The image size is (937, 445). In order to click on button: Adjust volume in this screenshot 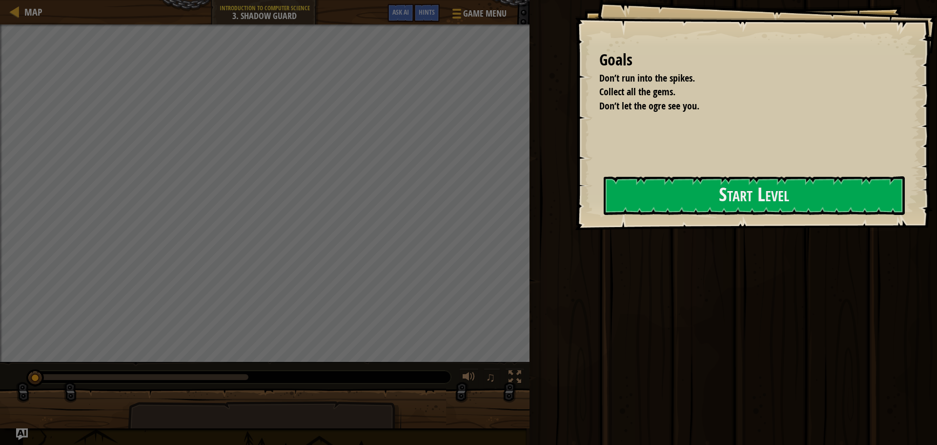, I will do `click(469, 378)`.